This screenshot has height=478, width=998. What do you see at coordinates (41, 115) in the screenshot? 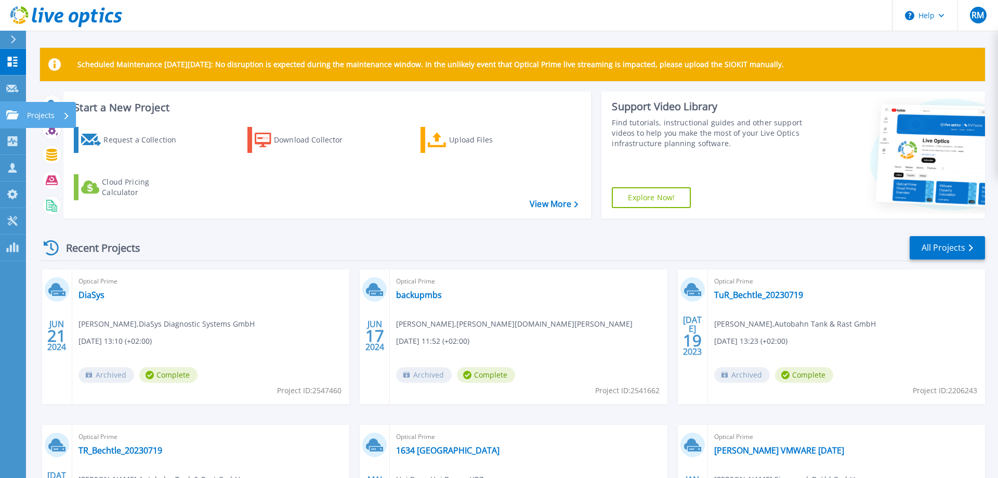
I see `p: Projects` at bounding box center [41, 115].